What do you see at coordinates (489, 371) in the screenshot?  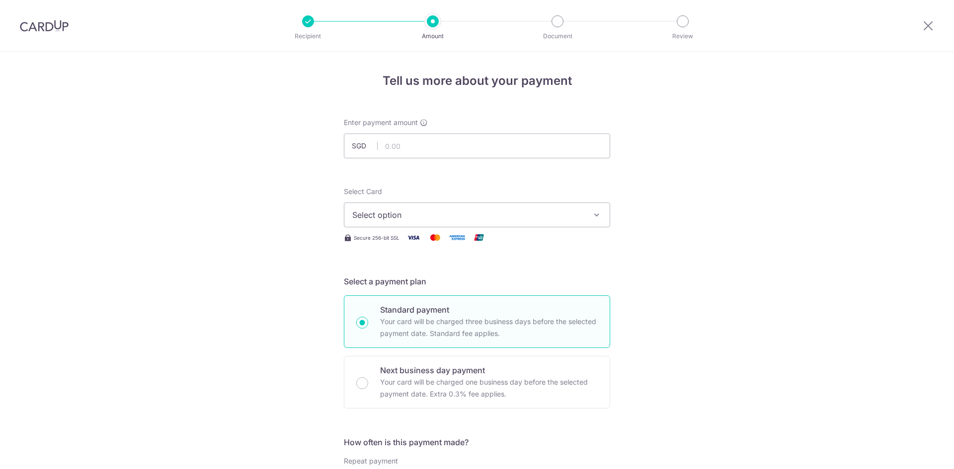 I see `p: Next business day payment` at bounding box center [489, 371].